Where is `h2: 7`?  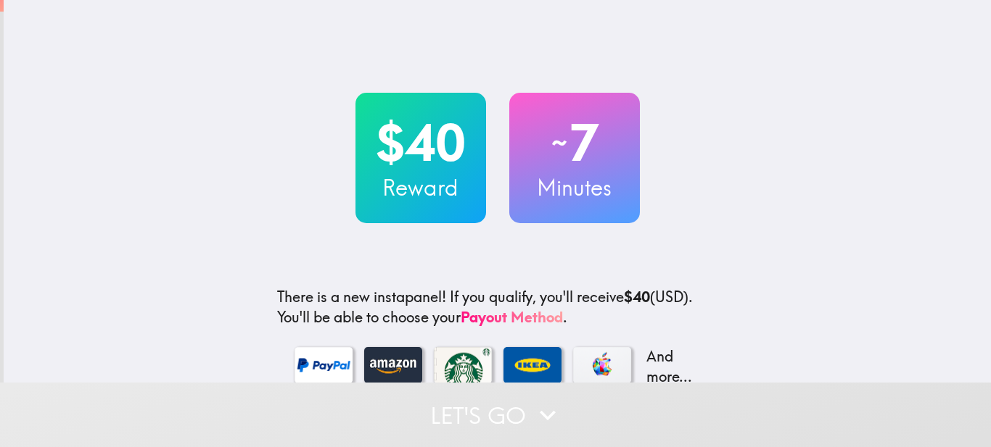 h2: 7 is located at coordinates (574, 143).